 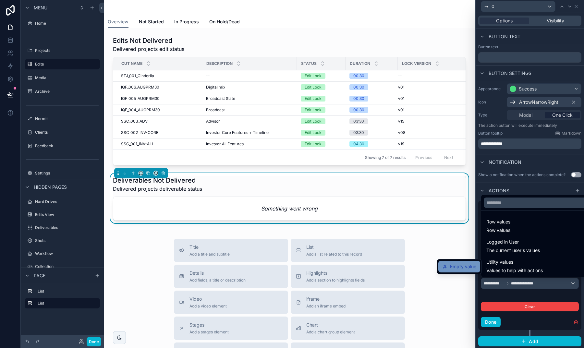 What do you see at coordinates (219, 64) in the screenshot?
I see `span: Description` at bounding box center [219, 64].